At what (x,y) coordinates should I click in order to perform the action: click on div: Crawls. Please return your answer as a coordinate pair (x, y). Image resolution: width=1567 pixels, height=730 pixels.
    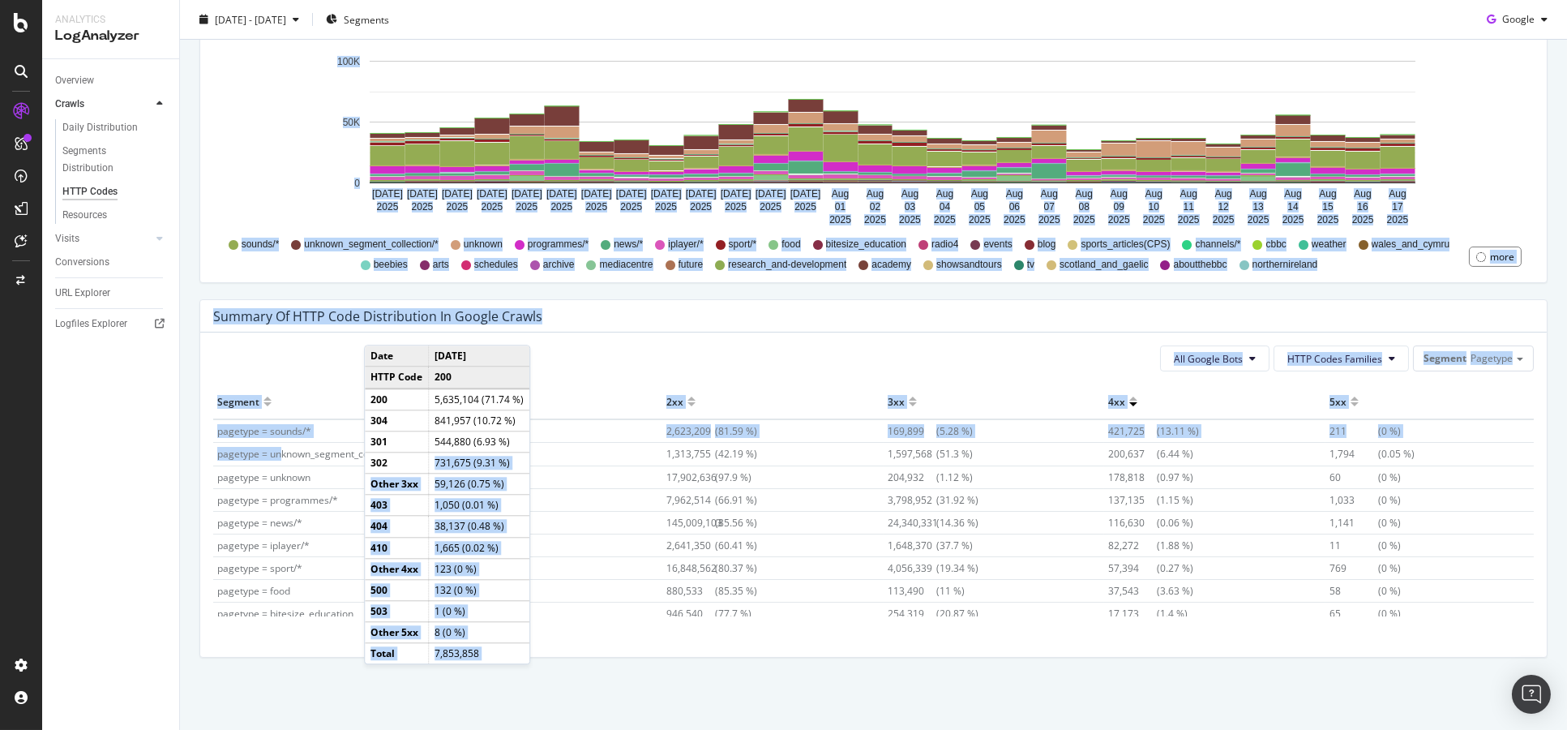
    Looking at the image, I should click on (70, 104).